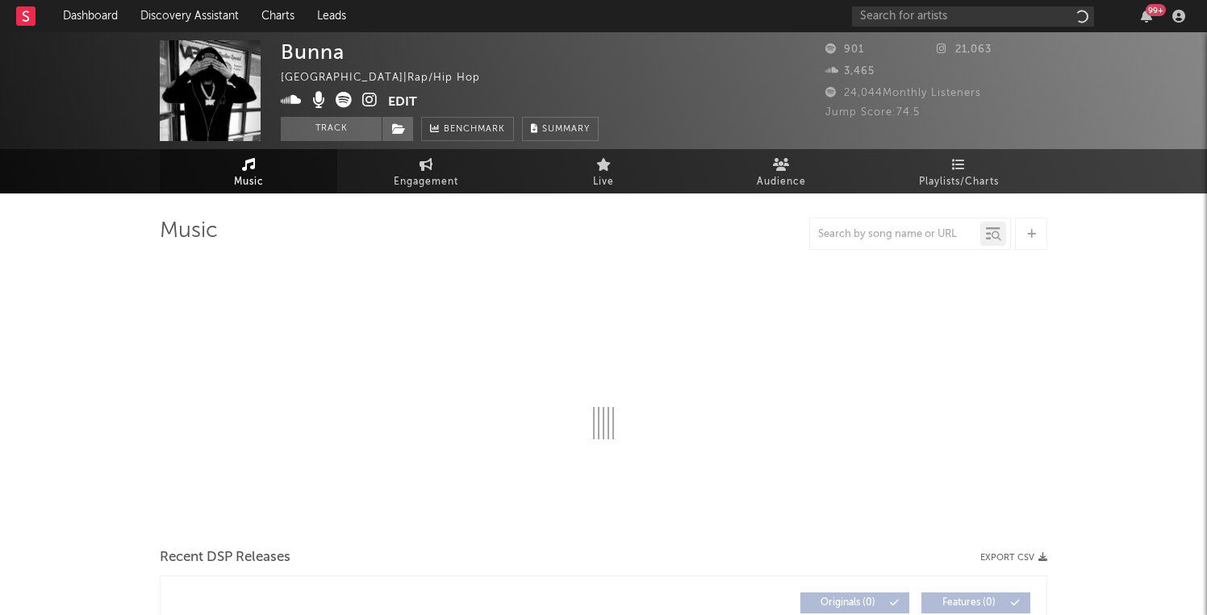 The image size is (1207, 615). I want to click on span: Features ( 0 ), so click(969, 603).